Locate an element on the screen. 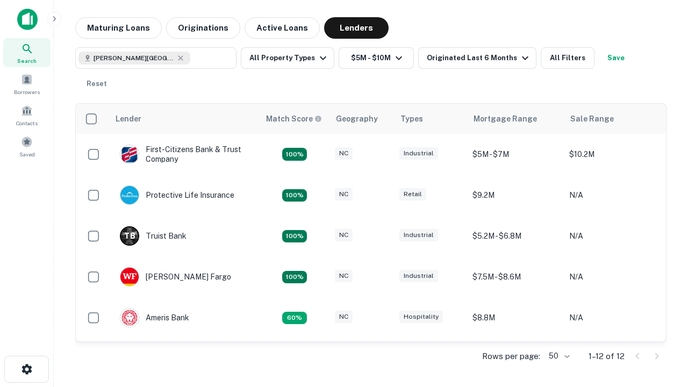 Image resolution: width=688 pixels, height=387 pixels. div: Geography is located at coordinates (357, 119).